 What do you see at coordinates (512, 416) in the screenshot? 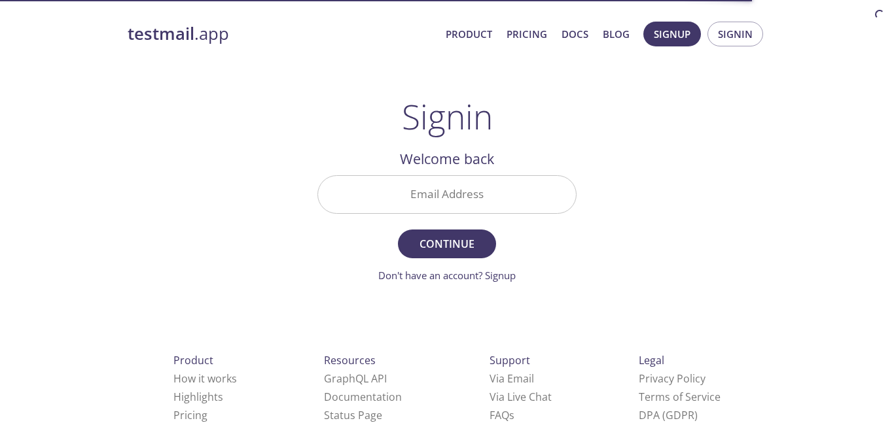
I see `span: s` at bounding box center [512, 416].